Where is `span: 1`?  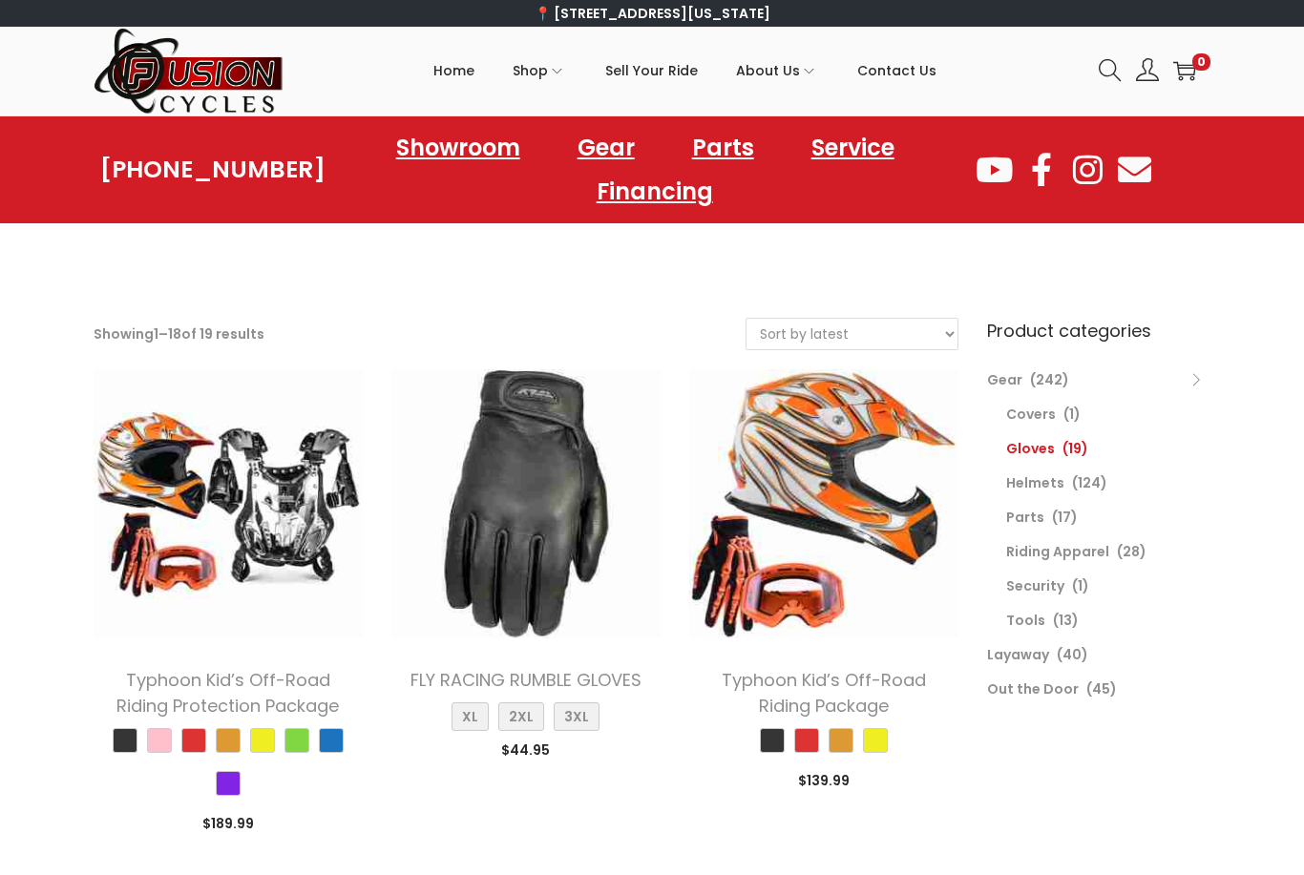 span: 1 is located at coordinates (156, 334).